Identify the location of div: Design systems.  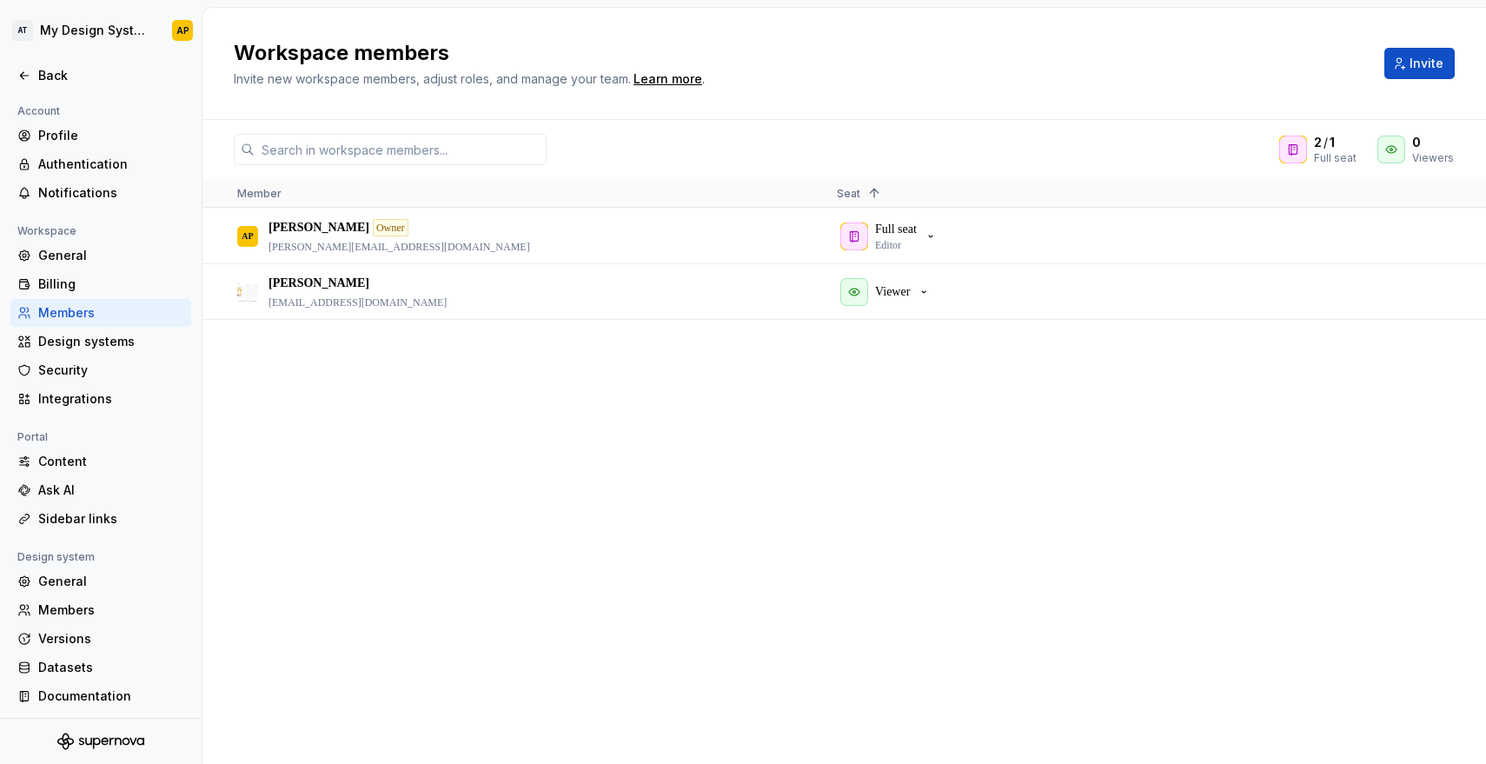
(111, 342).